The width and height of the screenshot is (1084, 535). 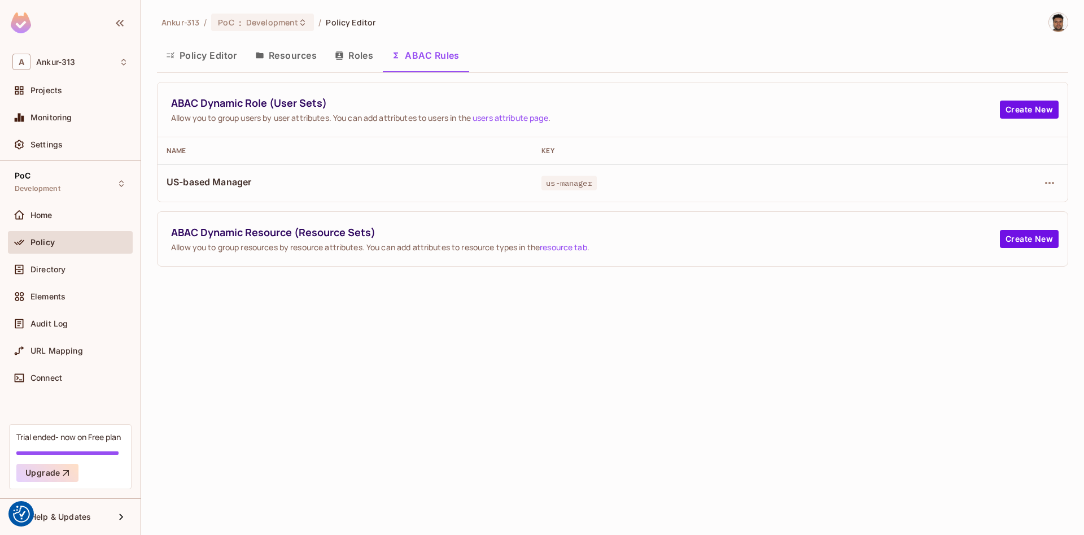 I want to click on span: Monitoring, so click(x=51, y=117).